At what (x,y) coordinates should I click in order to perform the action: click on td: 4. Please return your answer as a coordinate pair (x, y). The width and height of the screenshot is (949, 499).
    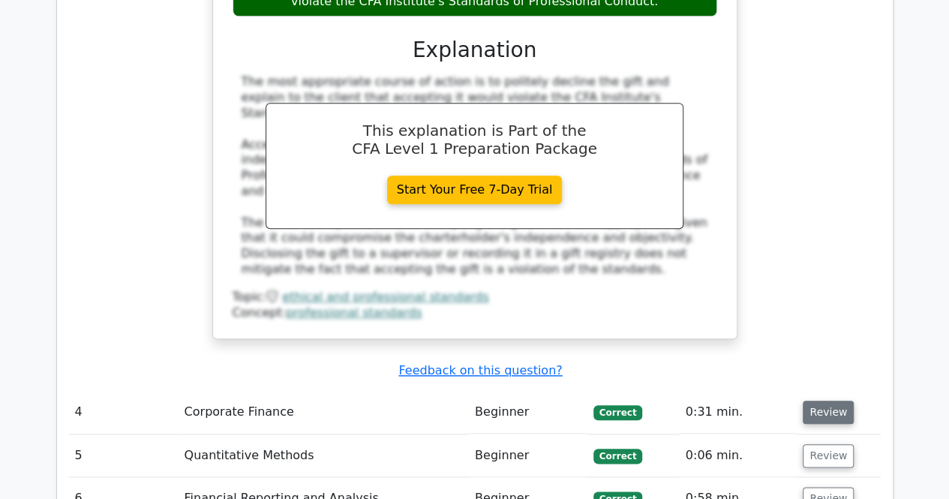
    Looking at the image, I should click on (124, 412).